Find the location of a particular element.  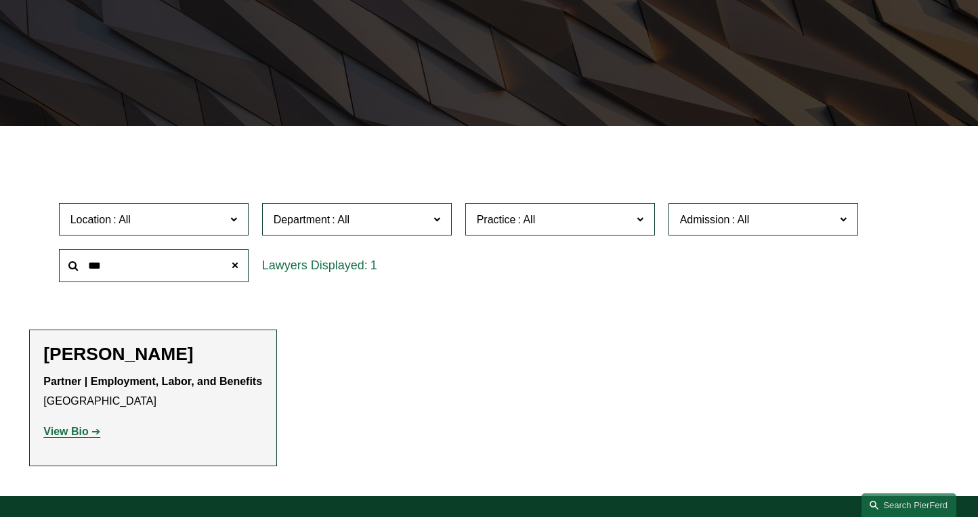

span: Location is located at coordinates (91, 219).